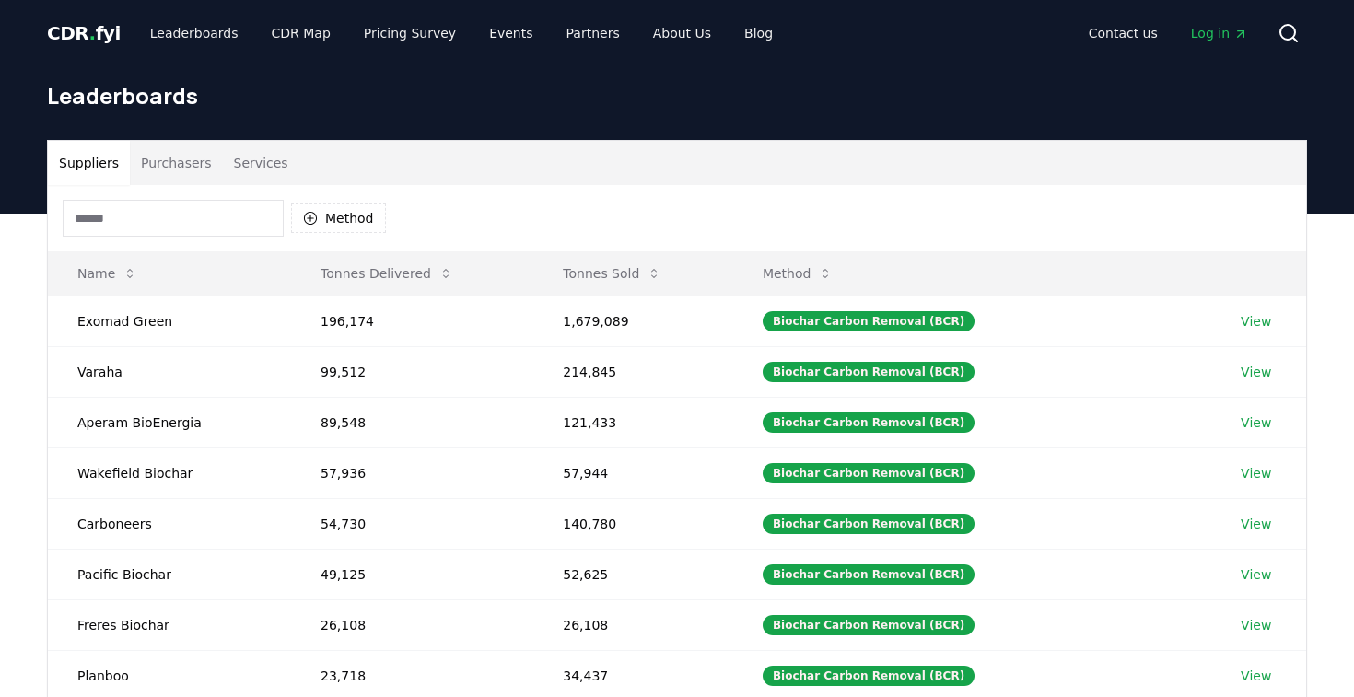  What do you see at coordinates (1220, 33) in the screenshot?
I see `span: Log in` at bounding box center [1220, 33].